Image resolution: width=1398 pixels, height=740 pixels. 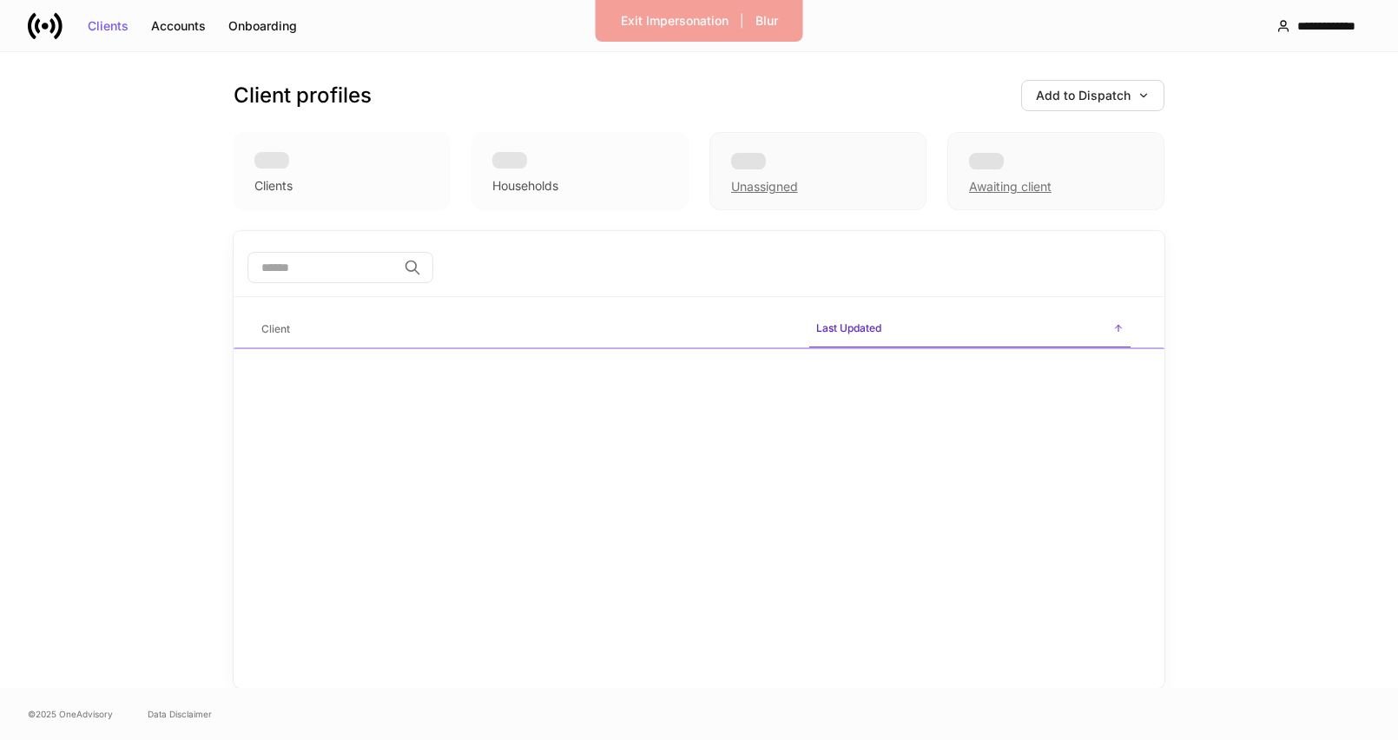 I want to click on a: Data Disclaimer, so click(x=180, y=714).